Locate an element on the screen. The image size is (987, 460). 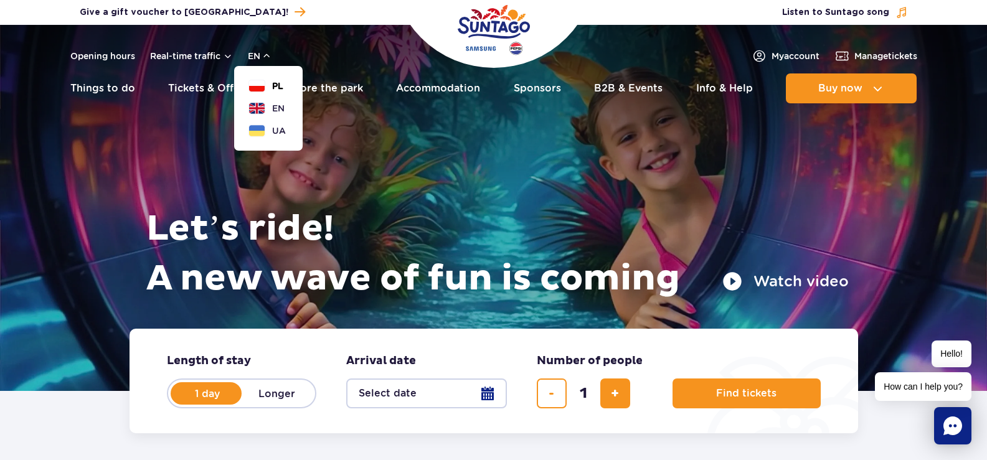
a: Opening hours is located at coordinates (103, 56).